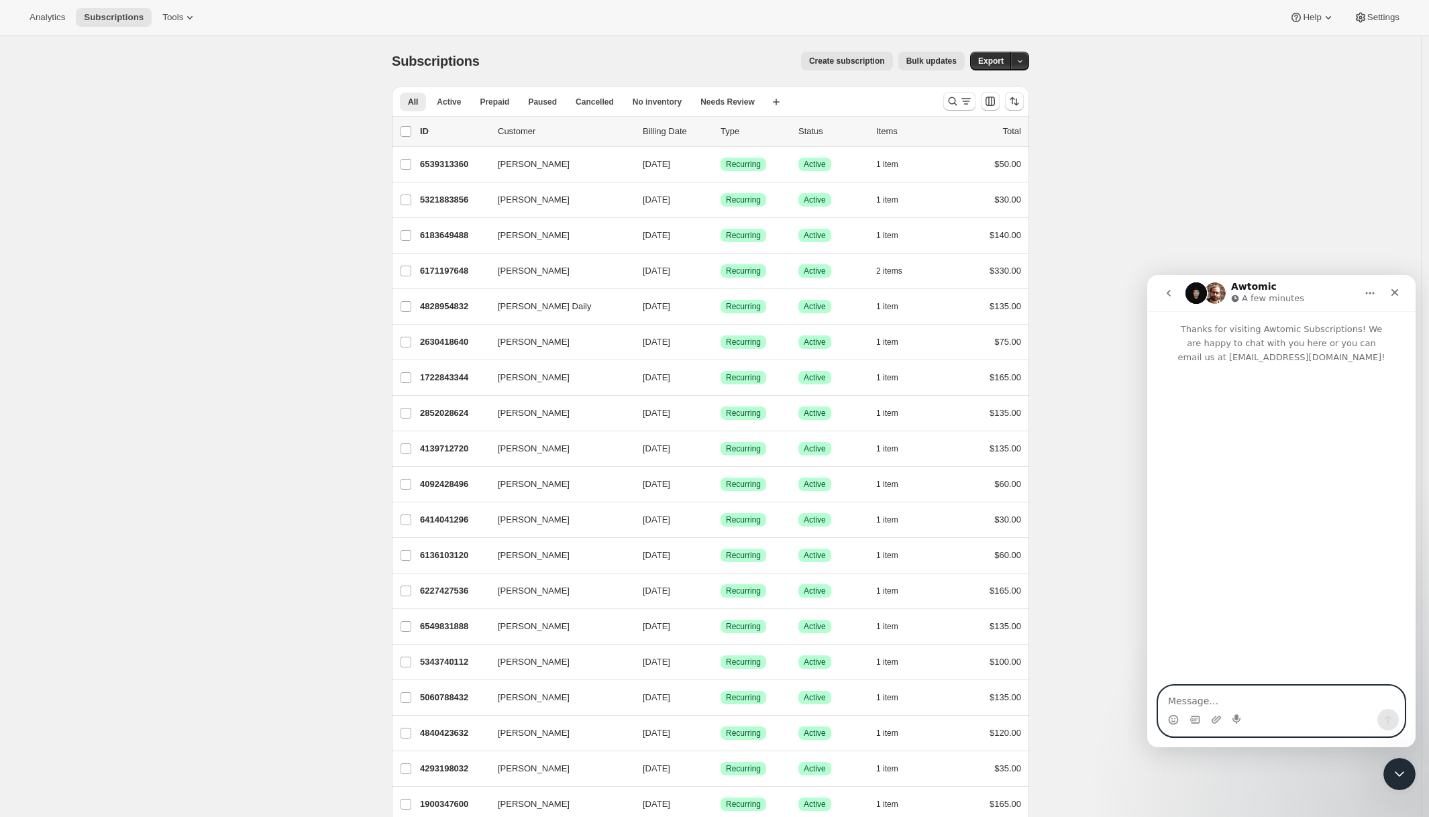 The image size is (1429, 817). I want to click on p: 2630418640, so click(454, 342).